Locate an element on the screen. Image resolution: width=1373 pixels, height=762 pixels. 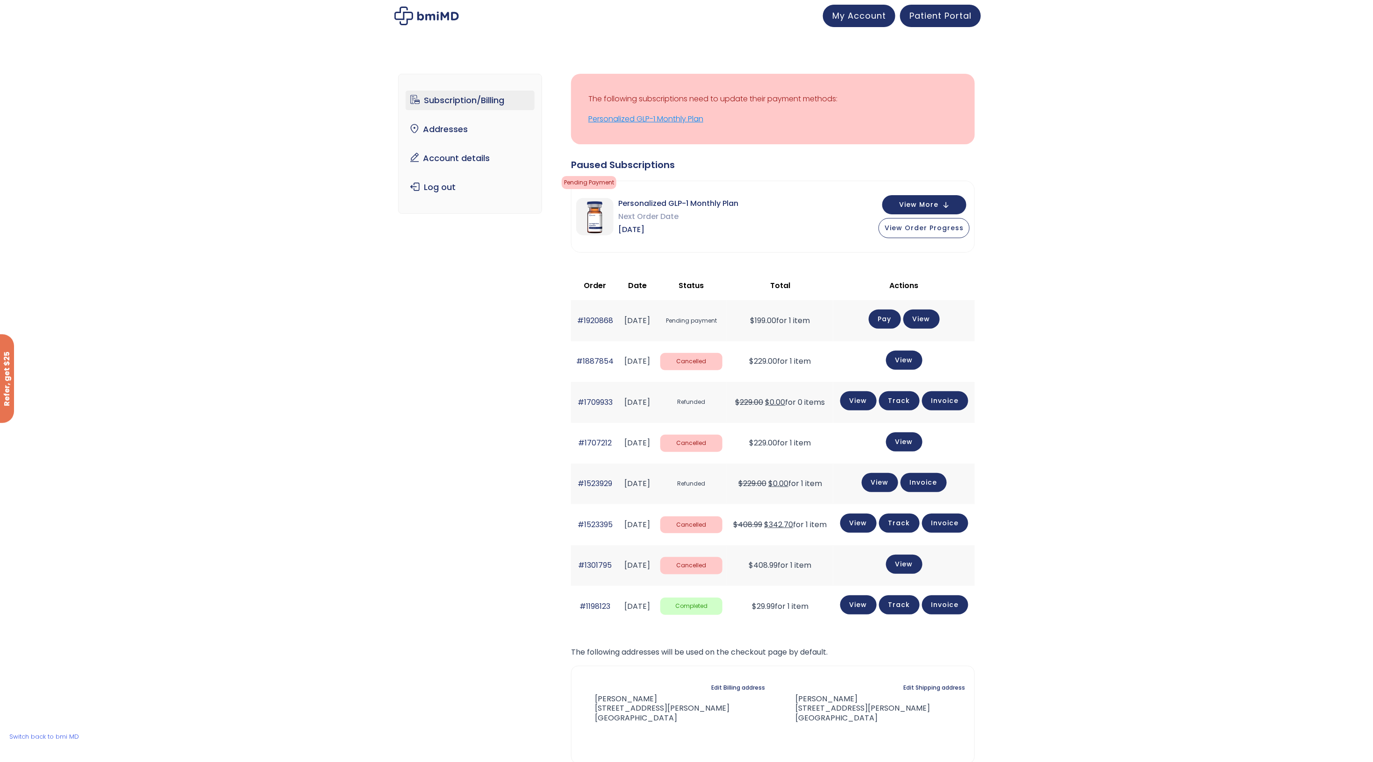
a: #1887854 is located at coordinates (595, 361).